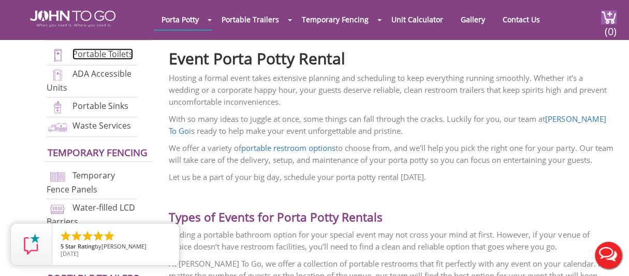 The image size is (629, 276). Describe the element at coordinates (89, 81) in the screenshot. I see `a: ADA Accessible Units` at that location.